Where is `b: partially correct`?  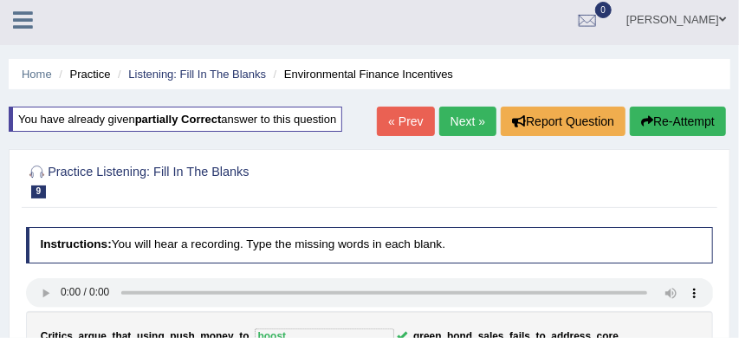
b: partially correct is located at coordinates (179, 119).